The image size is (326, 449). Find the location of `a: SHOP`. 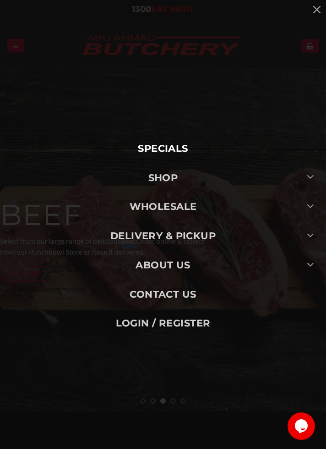

a: SHOP is located at coordinates (163, 178).